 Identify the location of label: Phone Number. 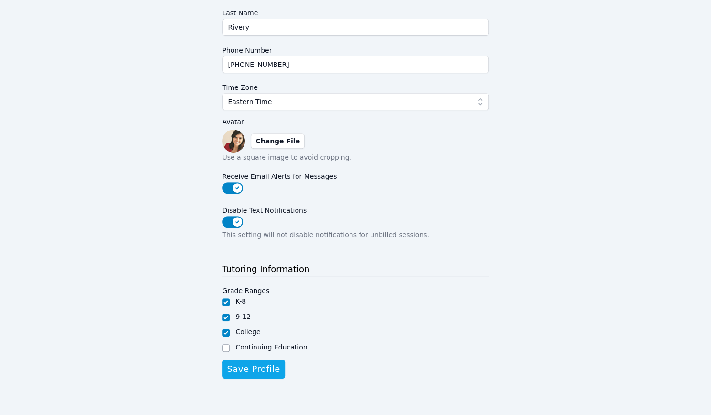
(355, 49).